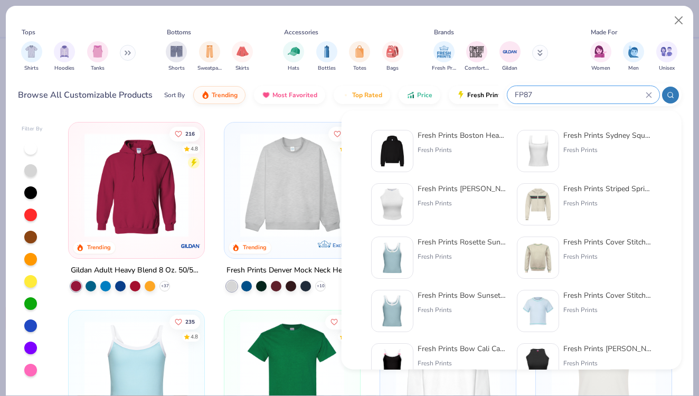 The height and width of the screenshot is (396, 699). I want to click on span: Top Rated, so click(367, 95).